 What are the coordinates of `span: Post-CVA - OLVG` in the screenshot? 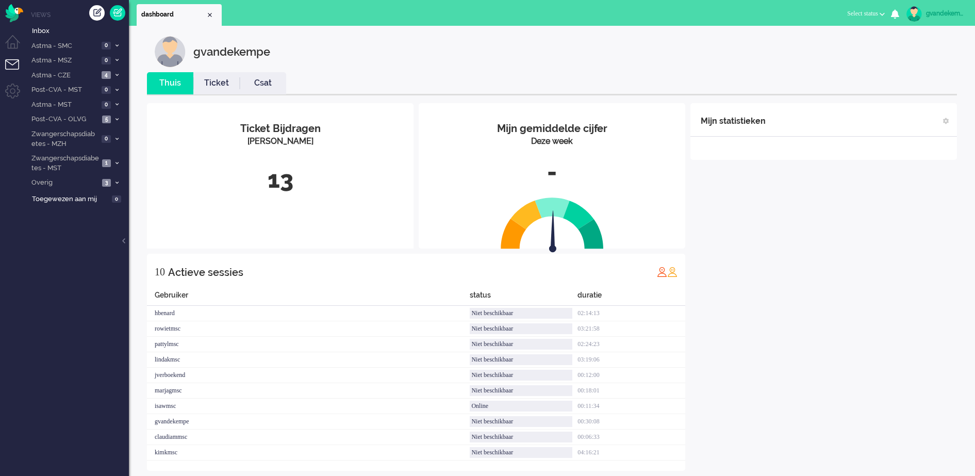 It's located at (64, 119).